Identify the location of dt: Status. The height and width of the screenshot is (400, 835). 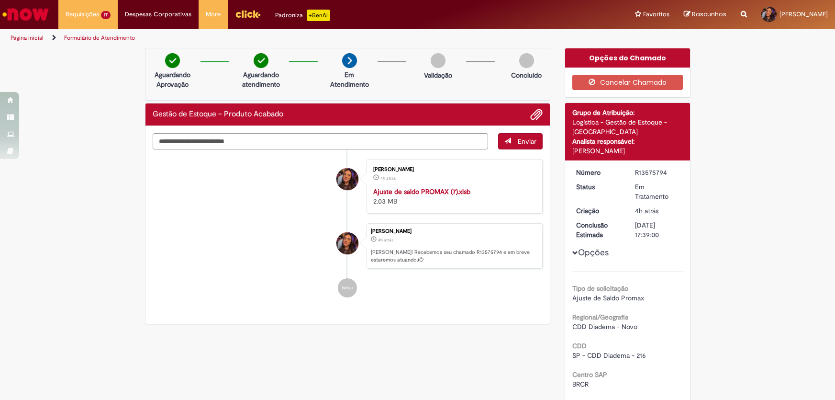
(598, 187).